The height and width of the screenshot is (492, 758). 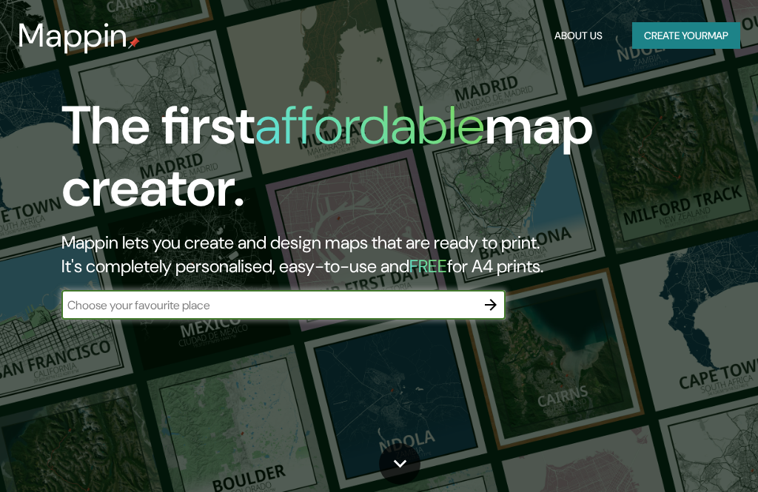 I want to click on img: mappin-pin, so click(x=134, y=43).